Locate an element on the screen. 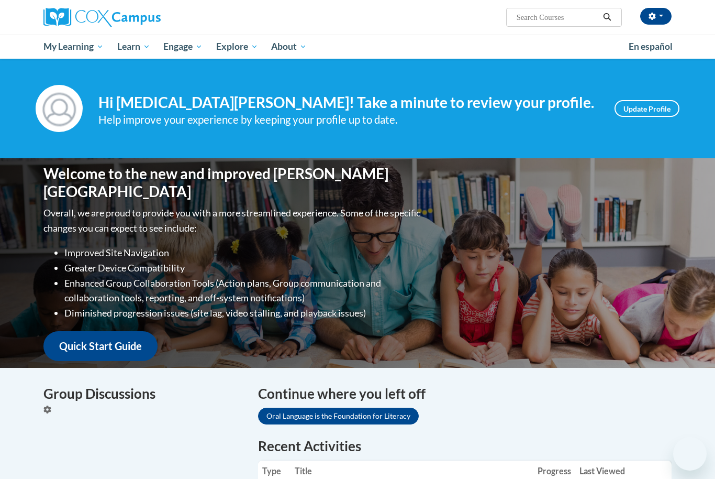 Image resolution: width=715 pixels, height=479 pixels. span: My Learning is located at coordinates (73, 47).